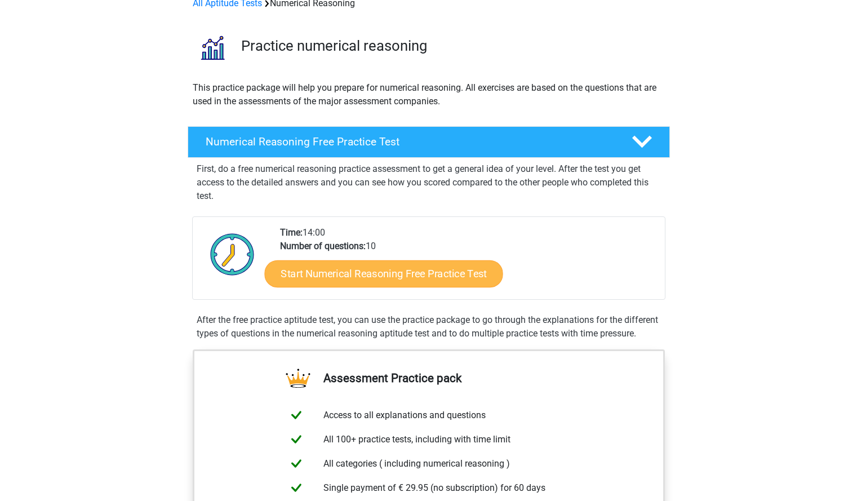 The image size is (857, 501). What do you see at coordinates (410, 141) in the screenshot?
I see `h4: Numerical Reasoning Free Practice Test` at bounding box center [410, 141].